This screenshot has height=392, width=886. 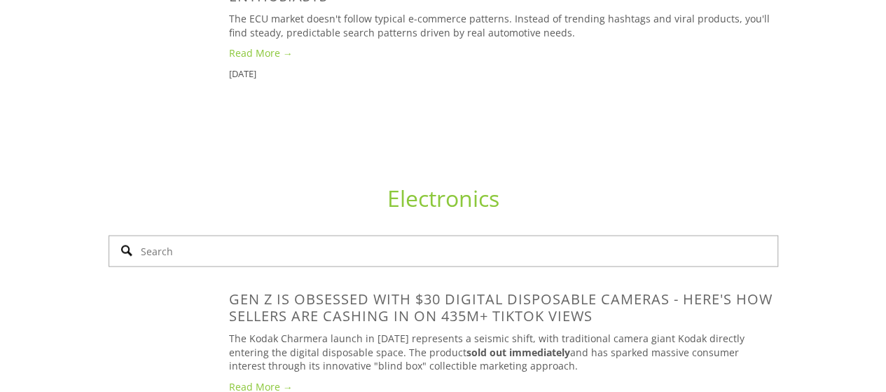 What do you see at coordinates (501, 307) in the screenshot?
I see `a: Gen Z Is Obsessed With $30 Digital Disposable Cameras - Here's How Sellers Are Cashing In on 435M...` at bounding box center [501, 307].